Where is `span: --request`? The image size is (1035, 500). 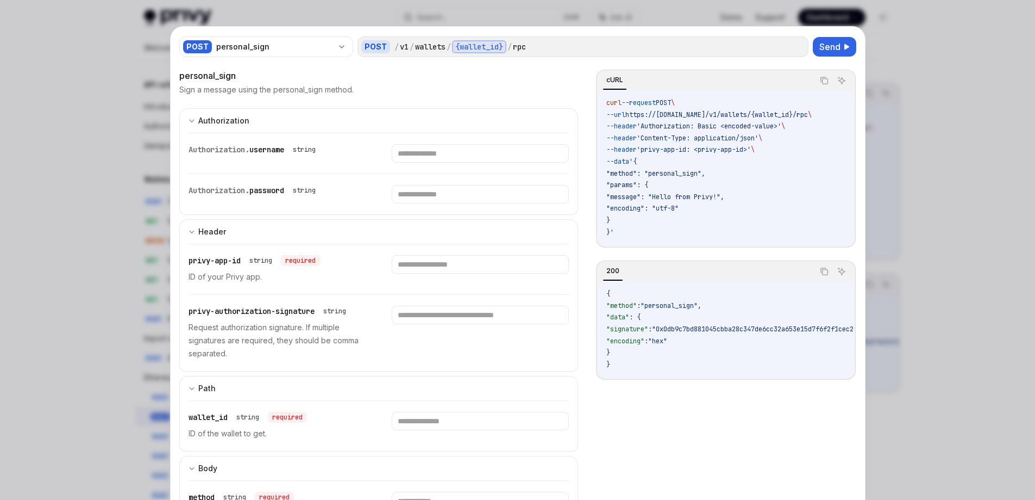 span: --request is located at coordinates (639, 103).